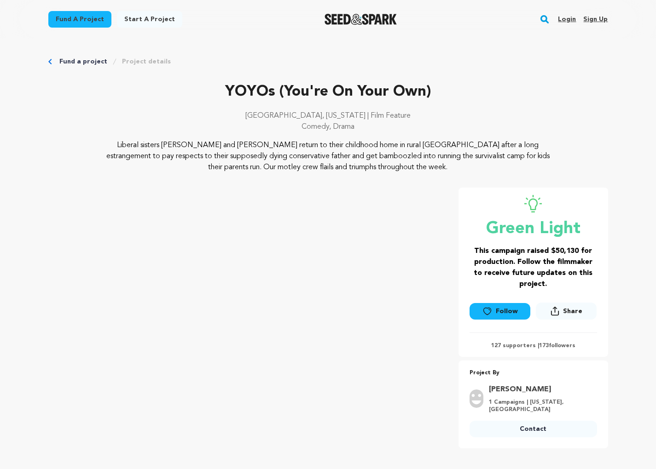 Image resolution: width=656 pixels, height=469 pixels. Describe the element at coordinates (476, 399) in the screenshot. I see `img: user.png` at that location.